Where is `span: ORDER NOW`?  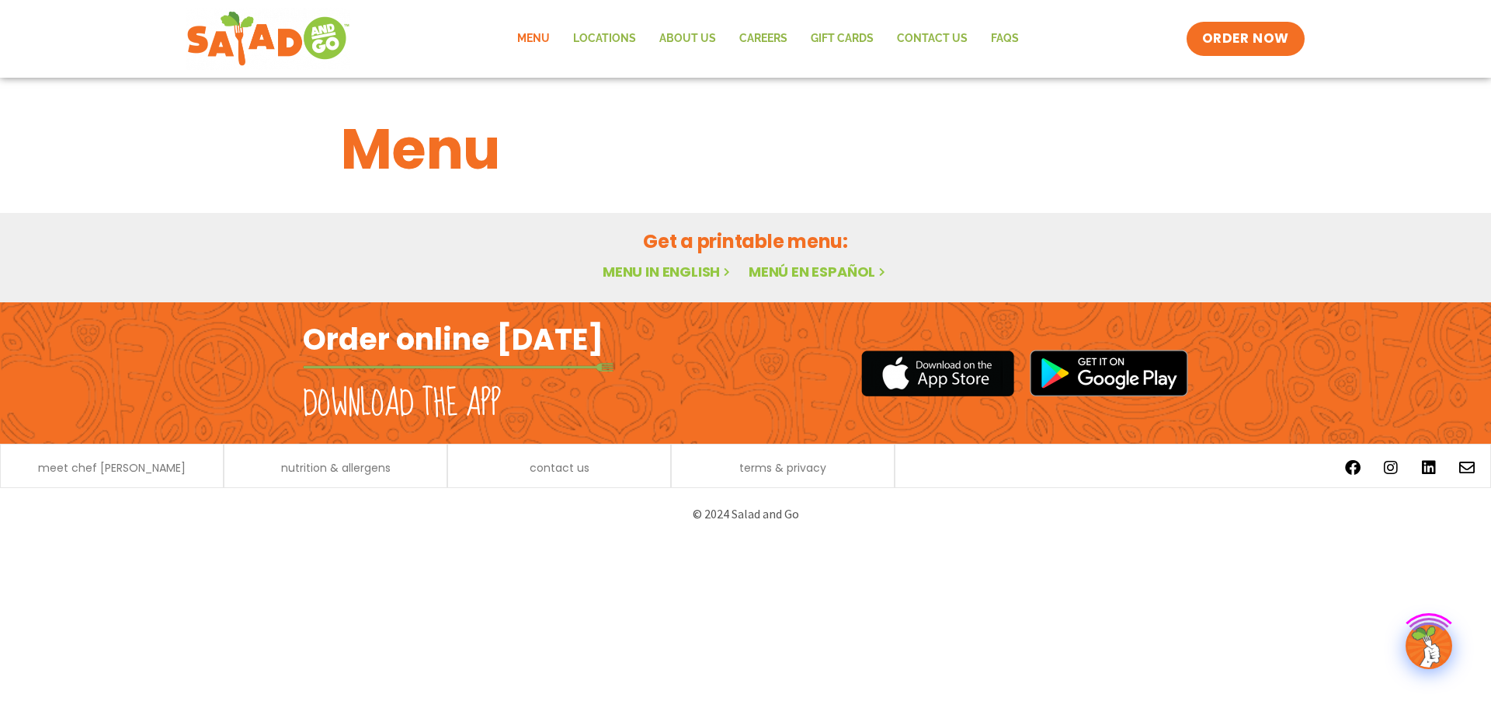 span: ORDER NOW is located at coordinates (1246, 39).